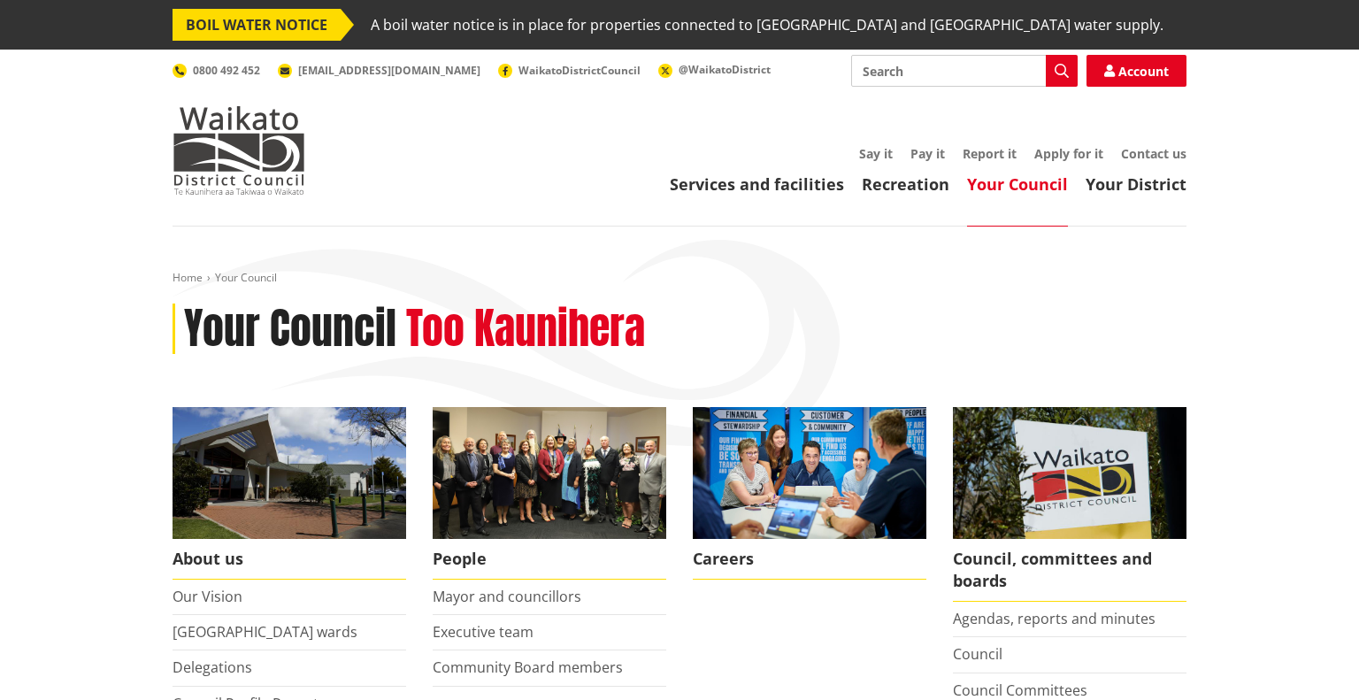 The width and height of the screenshot is (1359, 700). What do you see at coordinates (1070, 570) in the screenshot?
I see `span: Council, committees and boards` at bounding box center [1070, 570].